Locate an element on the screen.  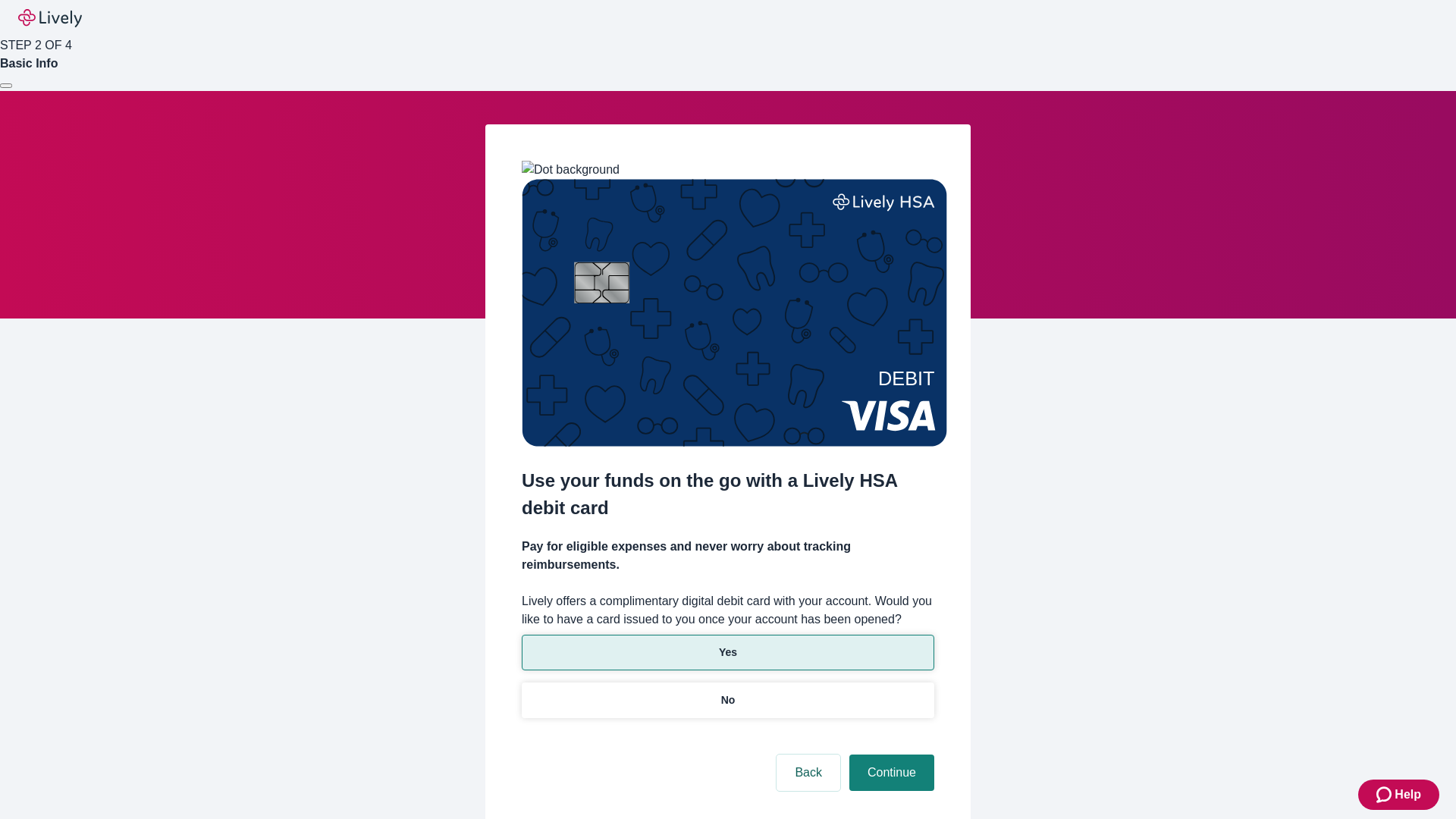
h2: Use your funds on the go with a Lively HSA debit card is located at coordinates (728, 495).